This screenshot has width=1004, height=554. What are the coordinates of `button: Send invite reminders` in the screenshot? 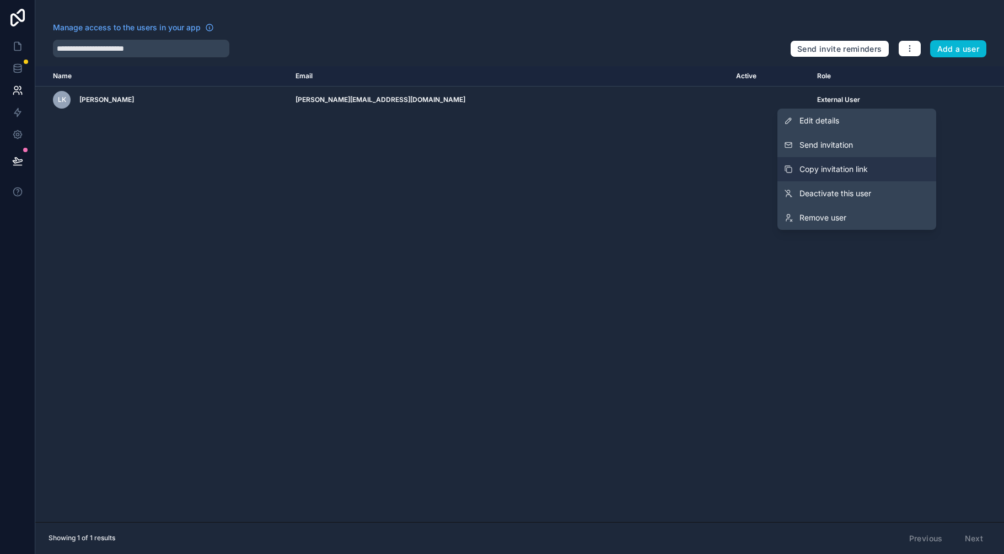 It's located at (839, 49).